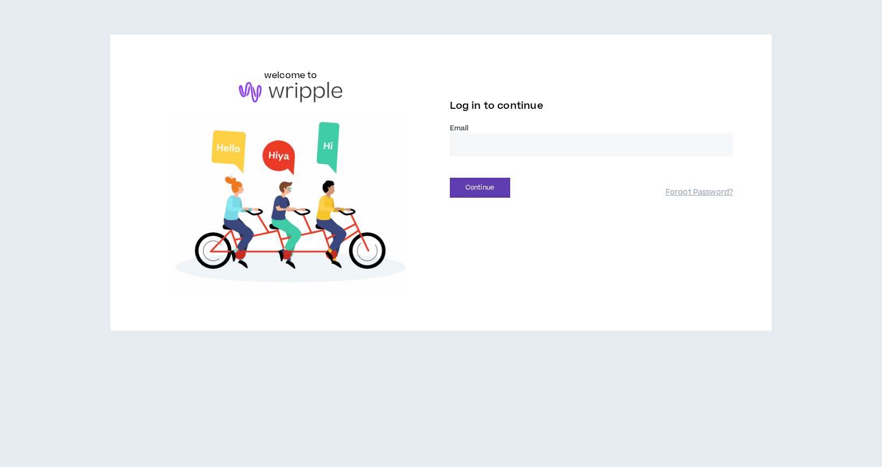 The width and height of the screenshot is (882, 467). Describe the element at coordinates (592, 128) in the screenshot. I see `label: Email` at that location.